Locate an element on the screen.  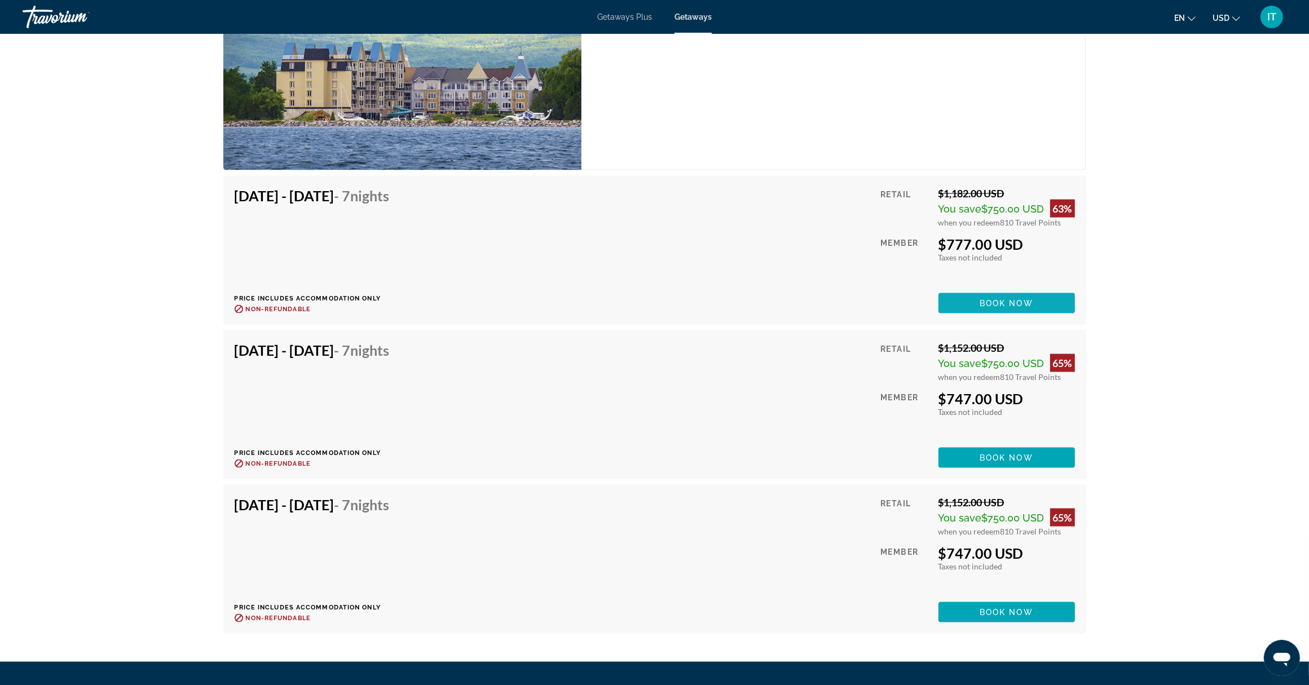
div: $777.00 USD is located at coordinates (1006, 244).